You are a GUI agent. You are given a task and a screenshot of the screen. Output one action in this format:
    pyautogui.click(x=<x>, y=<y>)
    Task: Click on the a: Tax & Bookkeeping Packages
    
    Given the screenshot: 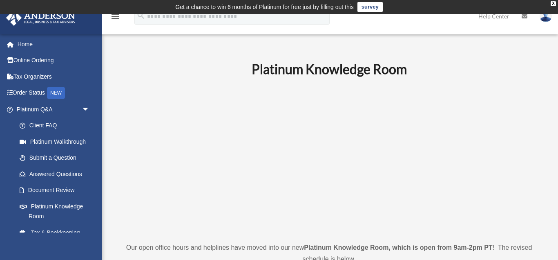 What is the action you would take?
    pyautogui.click(x=57, y=237)
    